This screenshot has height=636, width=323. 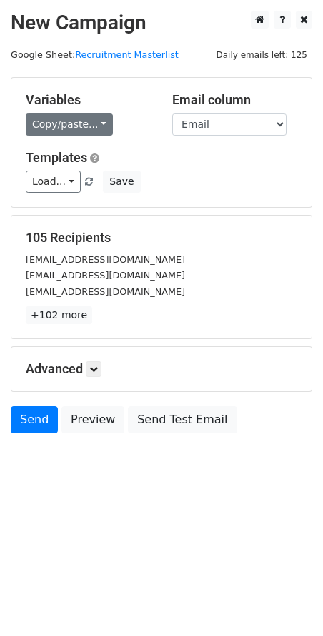 What do you see at coordinates (126, 54) in the screenshot?
I see `a: Recruitment Masterlist` at bounding box center [126, 54].